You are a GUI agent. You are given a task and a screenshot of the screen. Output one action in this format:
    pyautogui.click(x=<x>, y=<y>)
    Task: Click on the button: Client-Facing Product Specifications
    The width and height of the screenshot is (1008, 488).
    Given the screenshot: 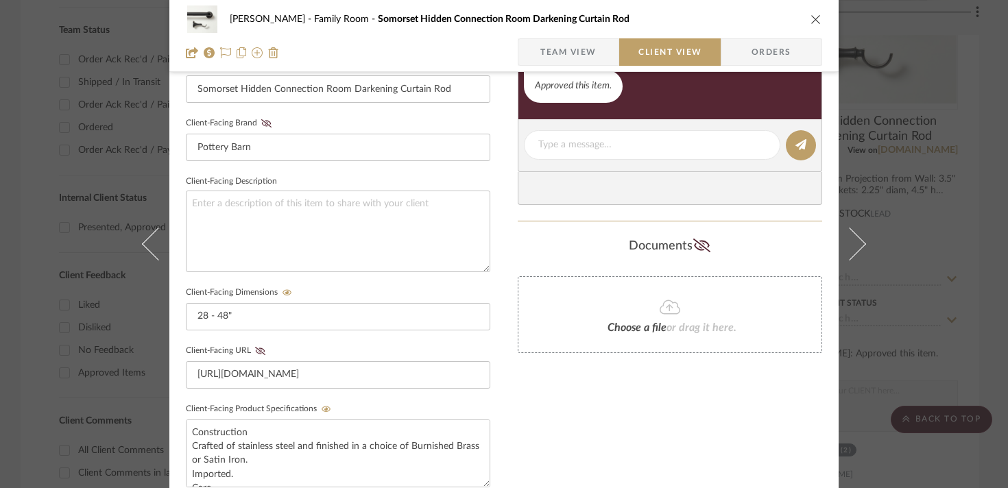 What is the action you would take?
    pyautogui.click(x=326, y=410)
    